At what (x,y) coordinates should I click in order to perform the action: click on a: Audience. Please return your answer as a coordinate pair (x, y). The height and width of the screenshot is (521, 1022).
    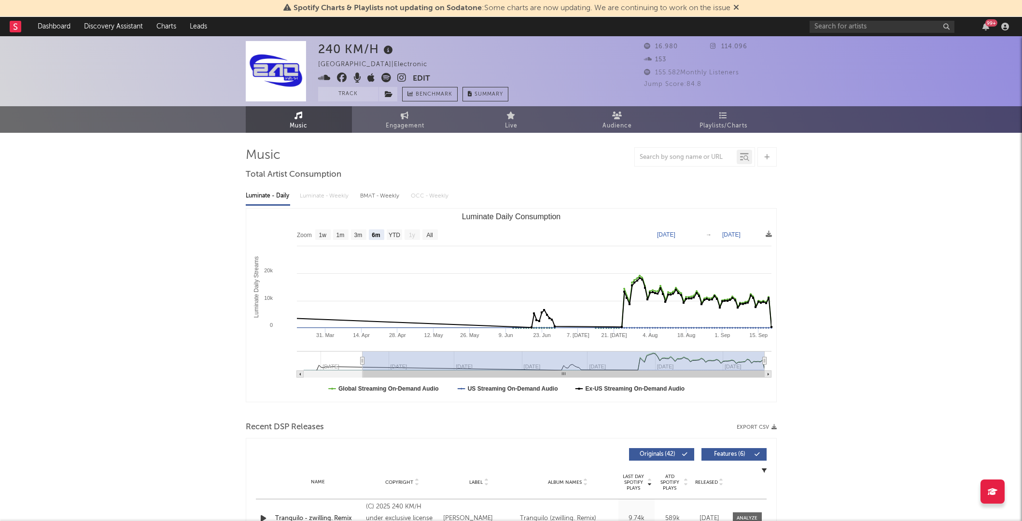
    Looking at the image, I should click on (618, 119).